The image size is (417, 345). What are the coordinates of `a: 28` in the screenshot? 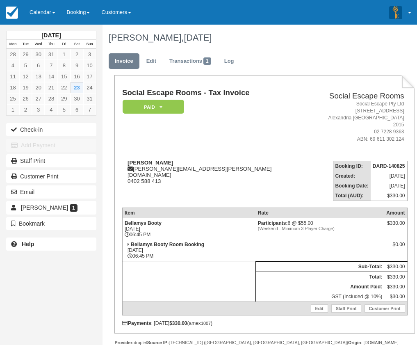 It's located at (51, 98).